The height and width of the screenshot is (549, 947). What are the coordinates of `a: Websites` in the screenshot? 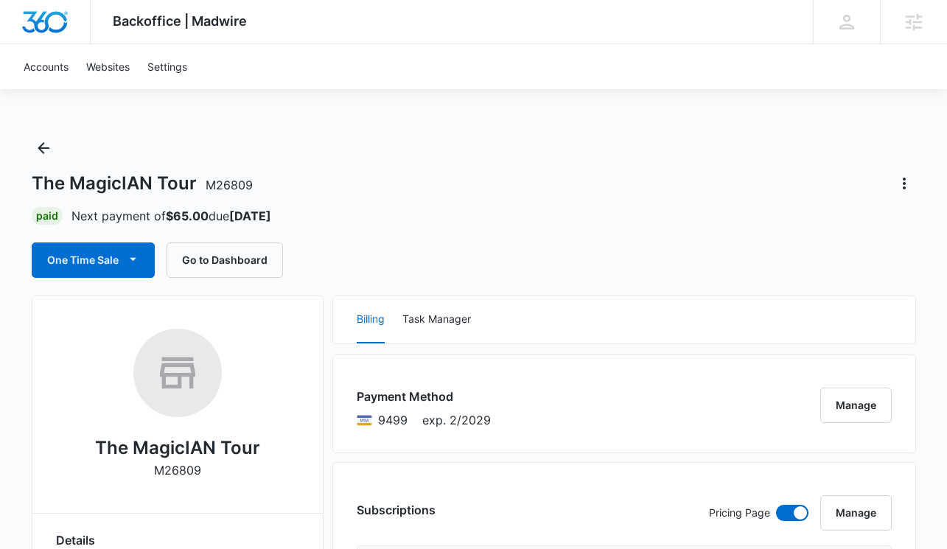 It's located at (108, 66).